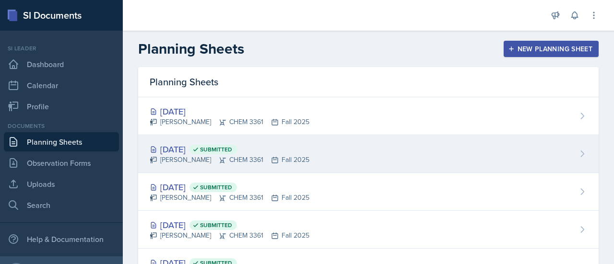 This screenshot has height=264, width=614. I want to click on div: Documents, so click(61, 126).